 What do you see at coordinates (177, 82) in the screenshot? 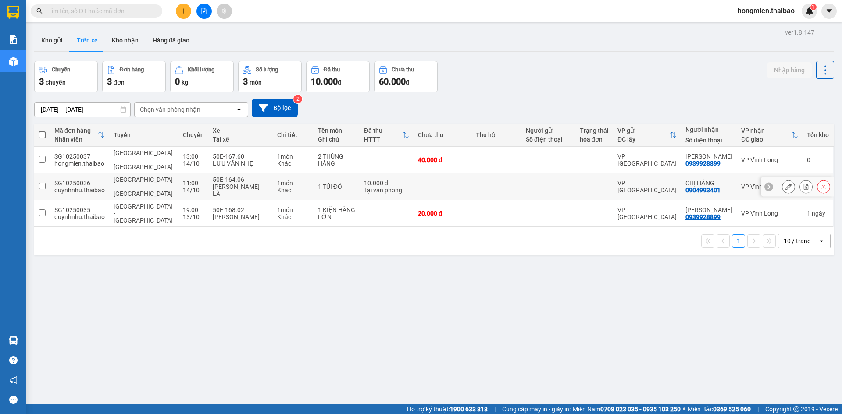
I see `span: 0` at bounding box center [177, 82].